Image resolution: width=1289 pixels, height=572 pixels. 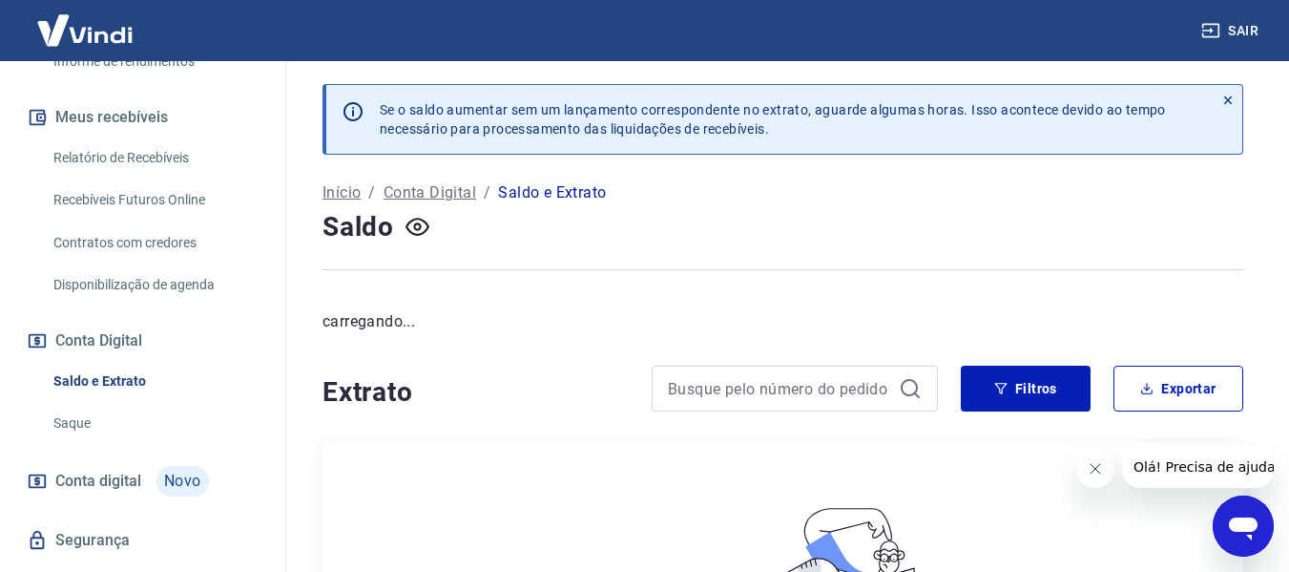 What do you see at coordinates (86, 21) in the screenshot?
I see `span: Olá! Precisa de ajuda?` at bounding box center [86, 21].